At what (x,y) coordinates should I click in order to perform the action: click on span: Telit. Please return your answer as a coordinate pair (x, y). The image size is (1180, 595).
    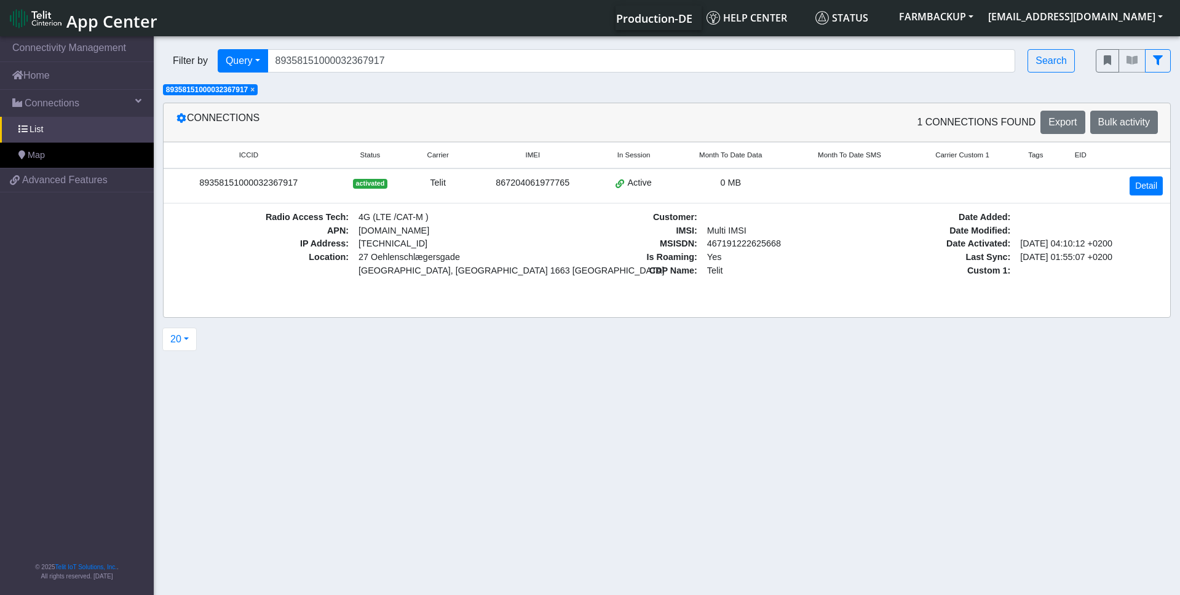
    Looking at the image, I should click on (776, 271).